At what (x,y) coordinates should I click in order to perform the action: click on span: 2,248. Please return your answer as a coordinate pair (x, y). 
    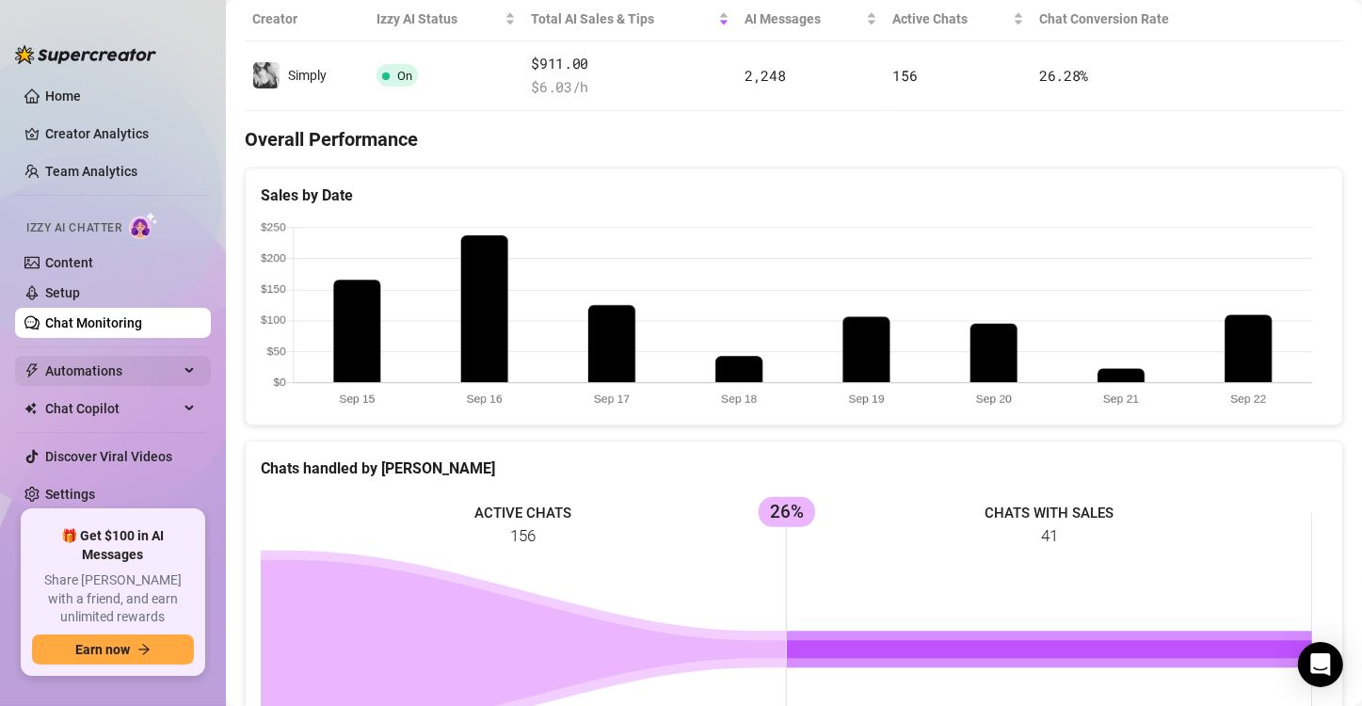
    Looking at the image, I should click on (765, 75).